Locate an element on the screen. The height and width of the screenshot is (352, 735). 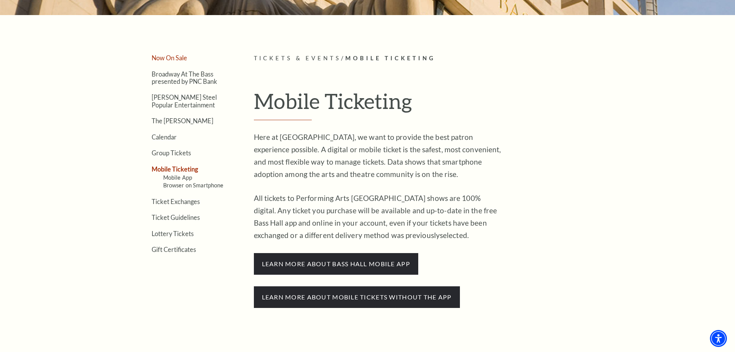
span: Learn more about mobile tickets without the app is located at coordinates (357, 297).